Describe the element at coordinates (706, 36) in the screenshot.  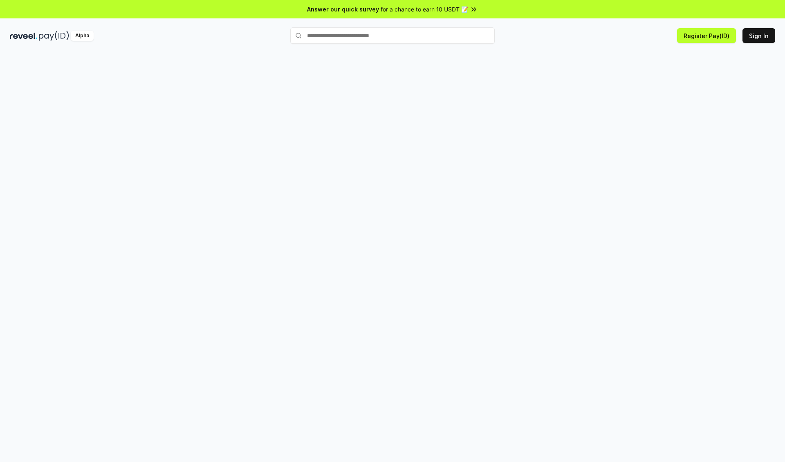
I see `button: Register Pay(ID)` at that location.